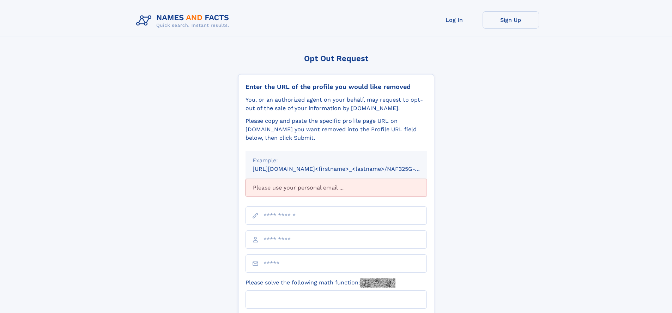 The height and width of the screenshot is (313, 672). Describe the element at coordinates (510, 20) in the screenshot. I see `a: Sign Up` at that location.